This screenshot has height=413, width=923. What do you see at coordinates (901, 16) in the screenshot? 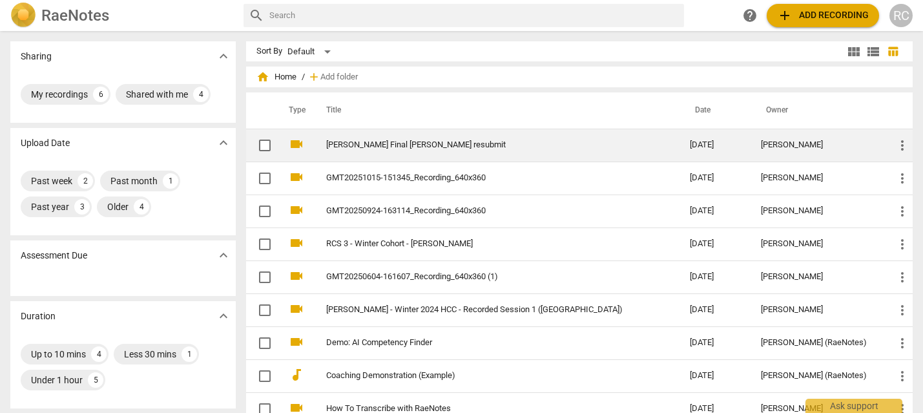
I see `div: RC` at bounding box center [901, 16].